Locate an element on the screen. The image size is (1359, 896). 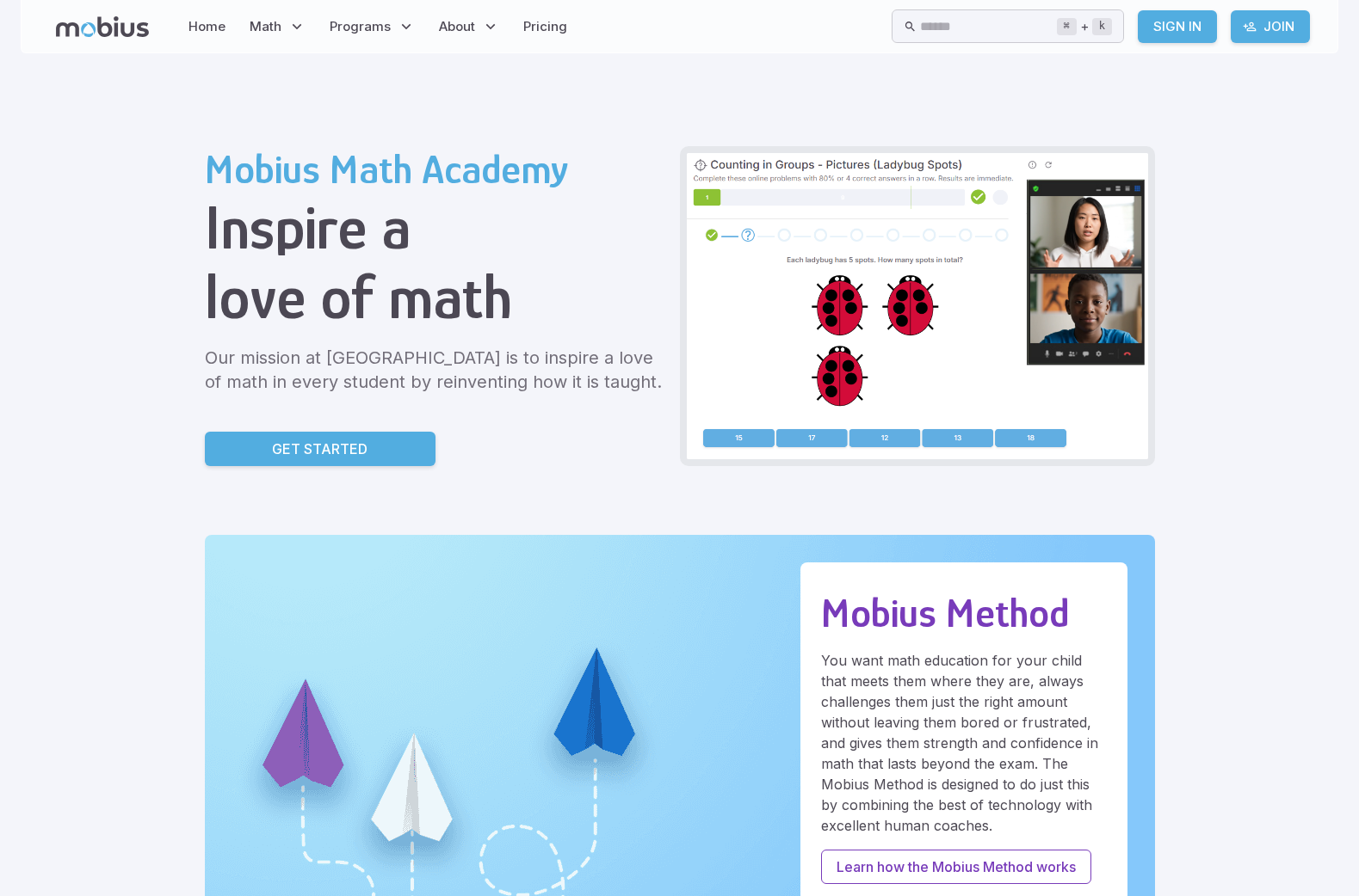
a: Sign In is located at coordinates (1177, 27).